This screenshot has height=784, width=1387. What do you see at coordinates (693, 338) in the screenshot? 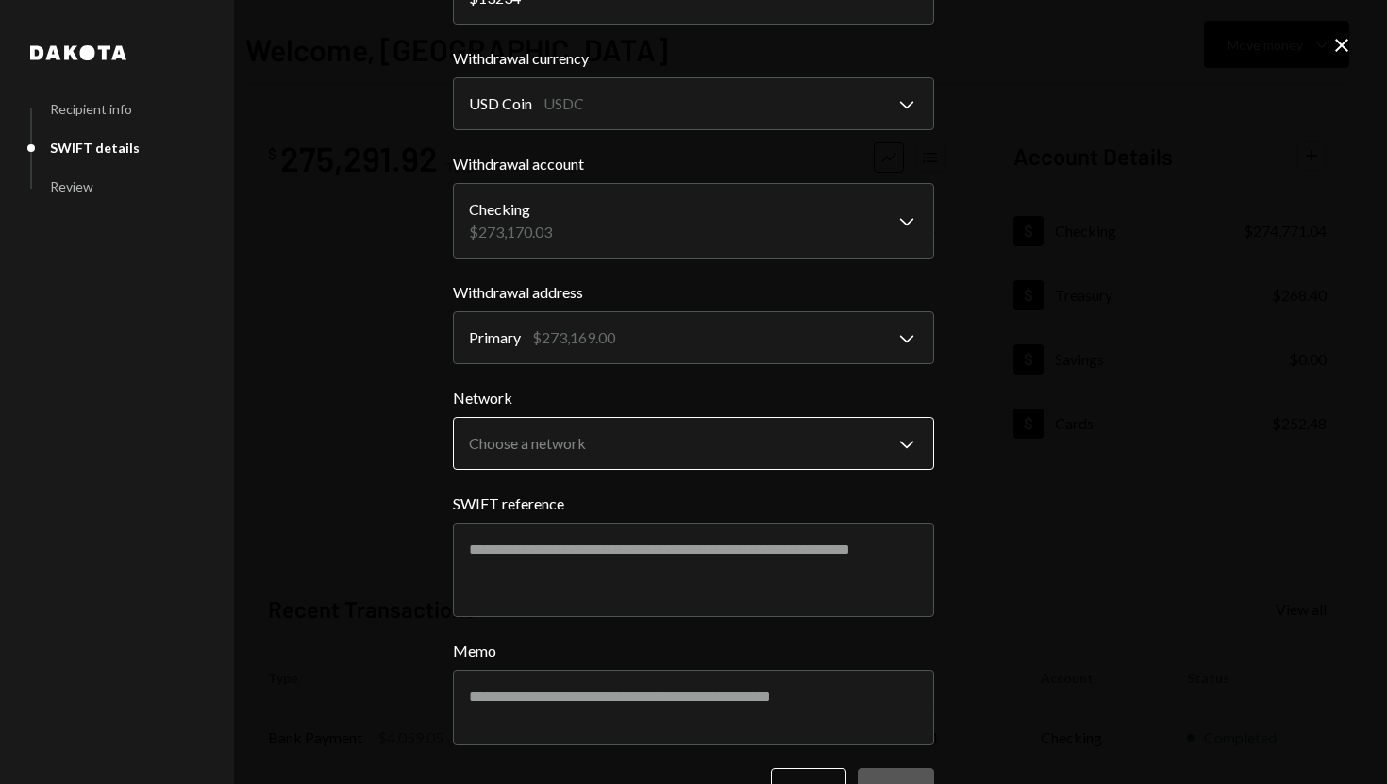
I see `button: Withdrawal address` at bounding box center [693, 338].